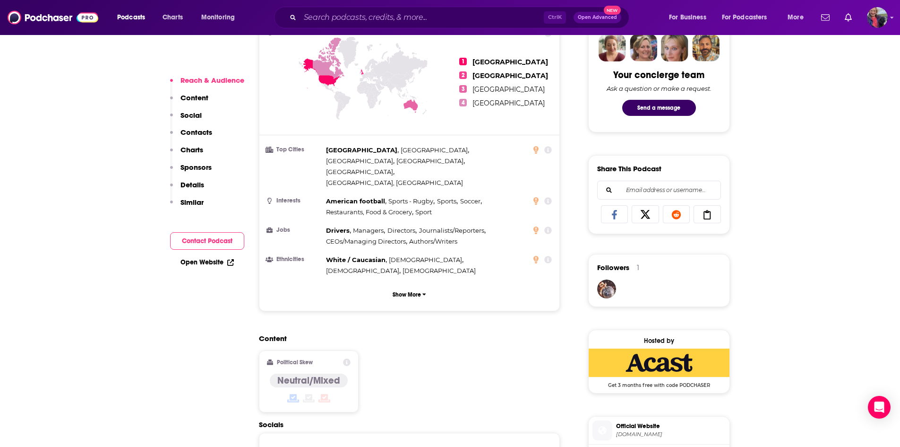 The width and height of the screenshot is (900, 447). Describe the element at coordinates (309, 380) in the screenshot. I see `h4: Neutral/Mixed` at that location.